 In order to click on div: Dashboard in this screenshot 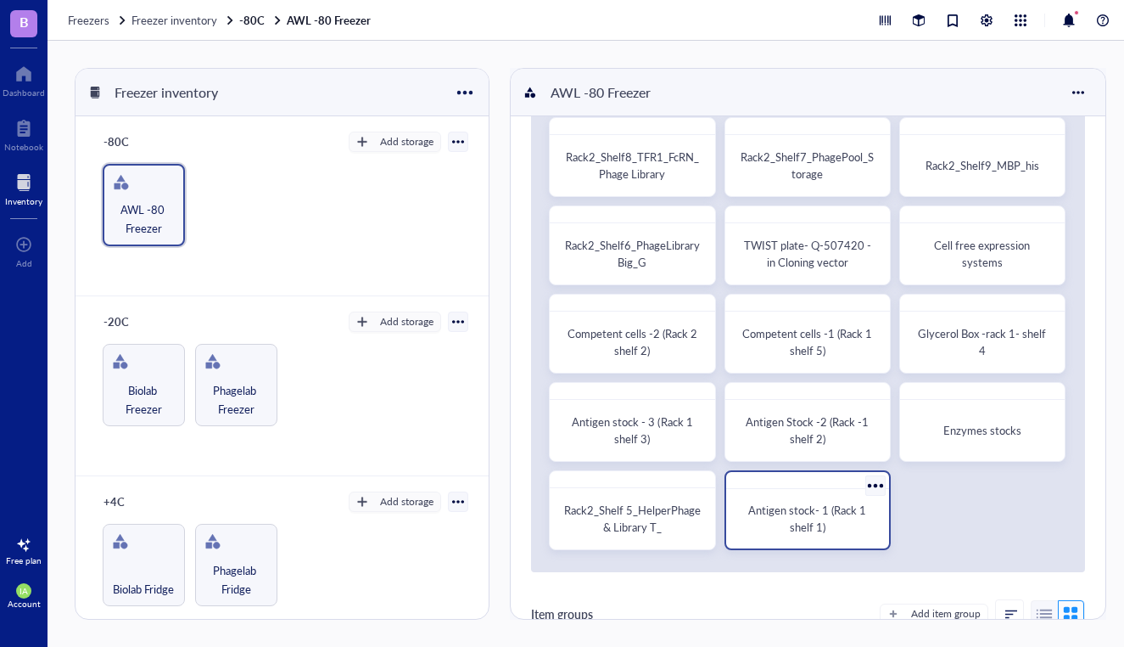, I will do `click(24, 92)`.